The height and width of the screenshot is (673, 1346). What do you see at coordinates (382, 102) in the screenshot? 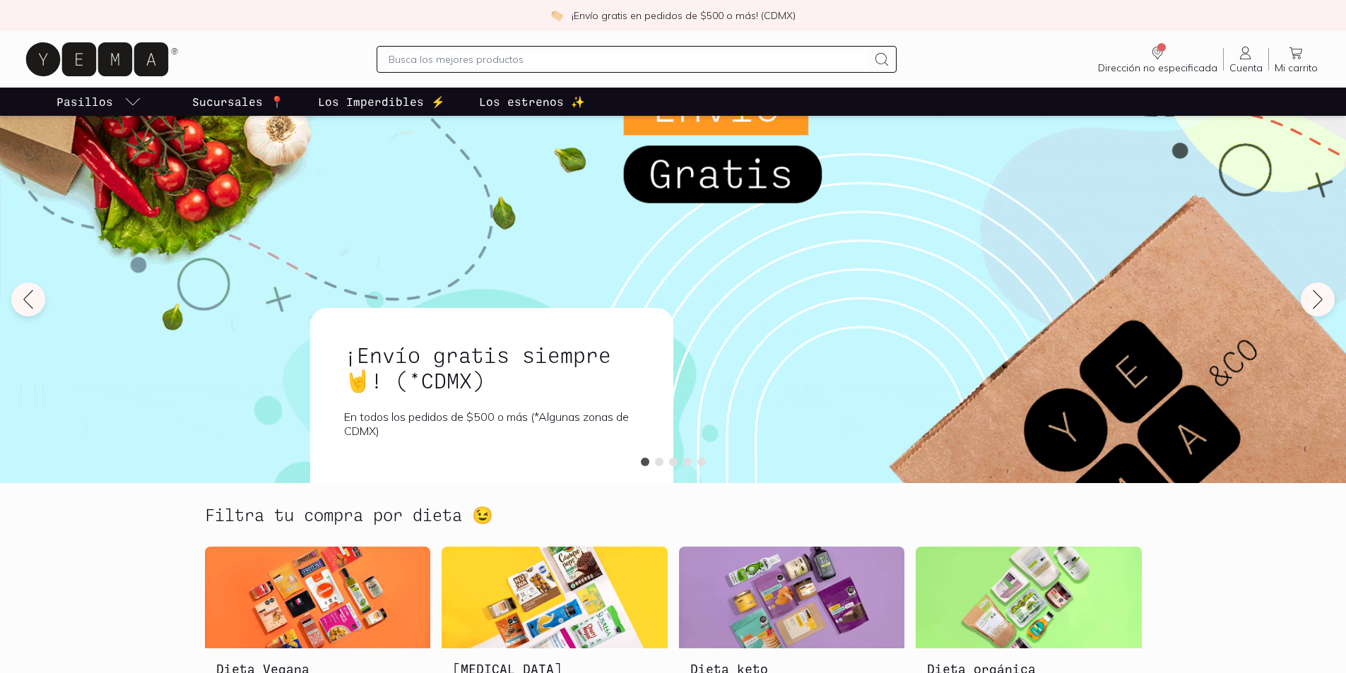
I see `a: Los Imperdibles ⚡️` at bounding box center [382, 102].